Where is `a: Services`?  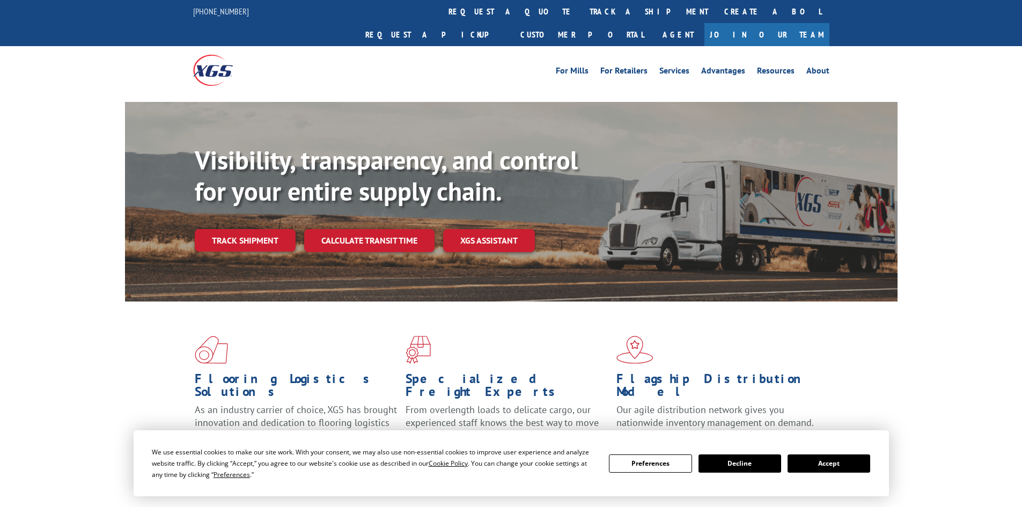
a: Services is located at coordinates (675, 72).